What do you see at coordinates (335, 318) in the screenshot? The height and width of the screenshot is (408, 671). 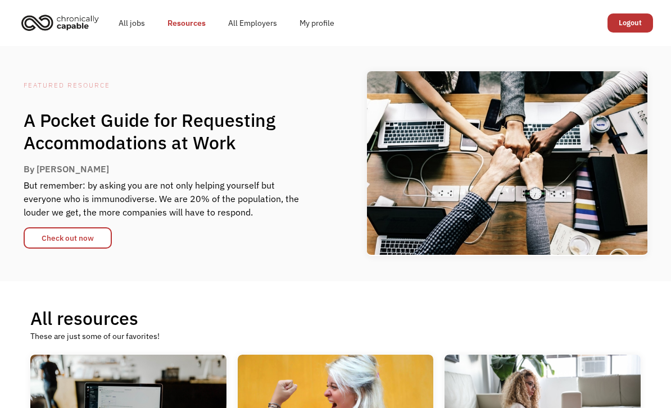 I see `h1: All resources` at bounding box center [335, 318].